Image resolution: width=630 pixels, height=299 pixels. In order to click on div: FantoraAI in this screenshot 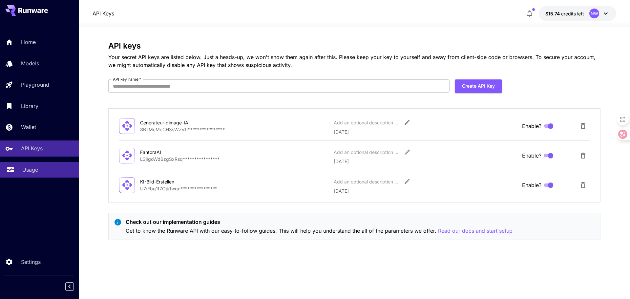, I will do `click(173, 152)`.